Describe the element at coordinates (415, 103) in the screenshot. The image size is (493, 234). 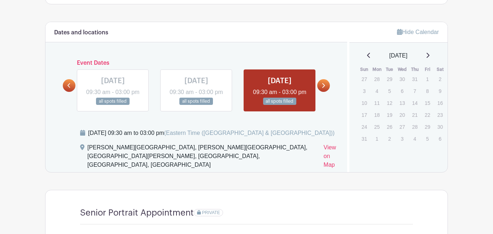
I see `p: 14` at that location.